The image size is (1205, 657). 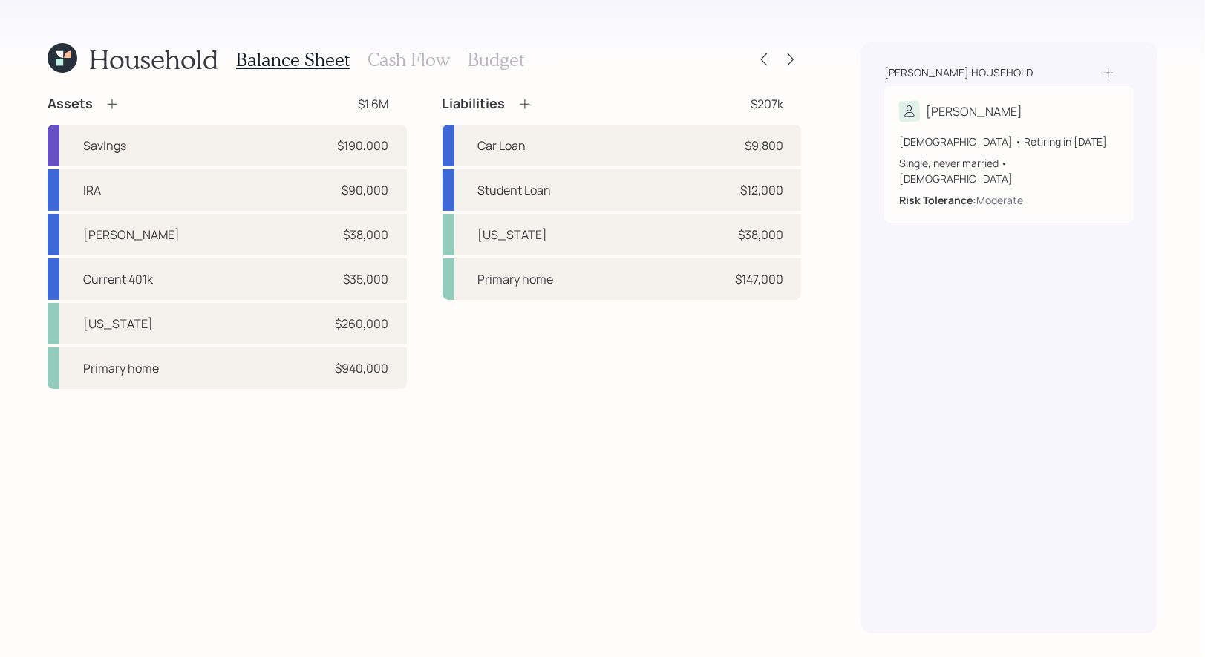 What do you see at coordinates (293, 59) in the screenshot?
I see `h3: Balance Sheet` at bounding box center [293, 59].